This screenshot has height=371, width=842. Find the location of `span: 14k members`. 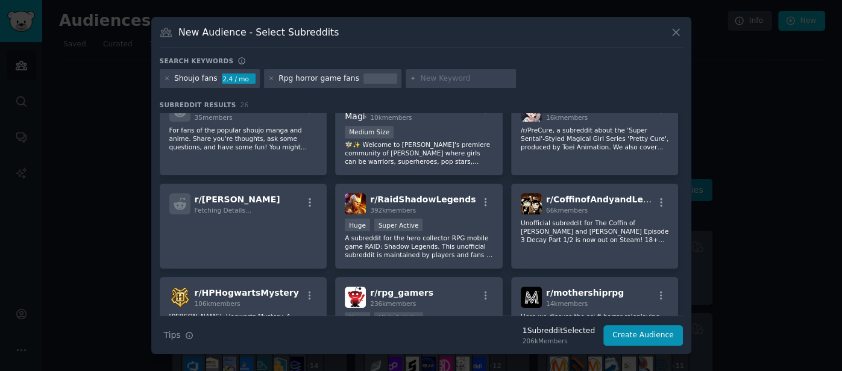

span: 14k members is located at coordinates (566, 304).